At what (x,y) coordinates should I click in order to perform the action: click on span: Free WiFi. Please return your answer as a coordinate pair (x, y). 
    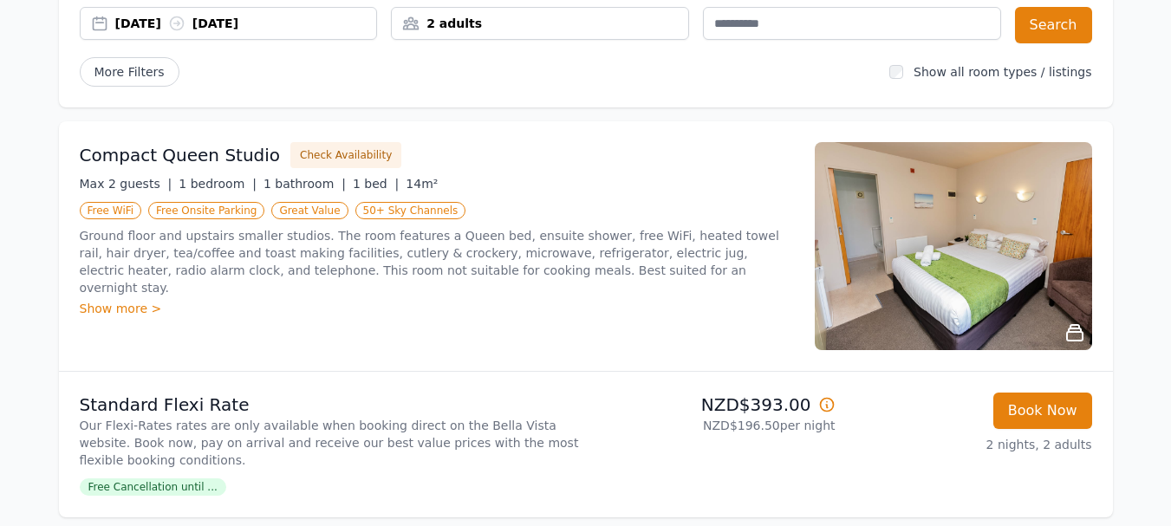
    Looking at the image, I should click on (111, 211).